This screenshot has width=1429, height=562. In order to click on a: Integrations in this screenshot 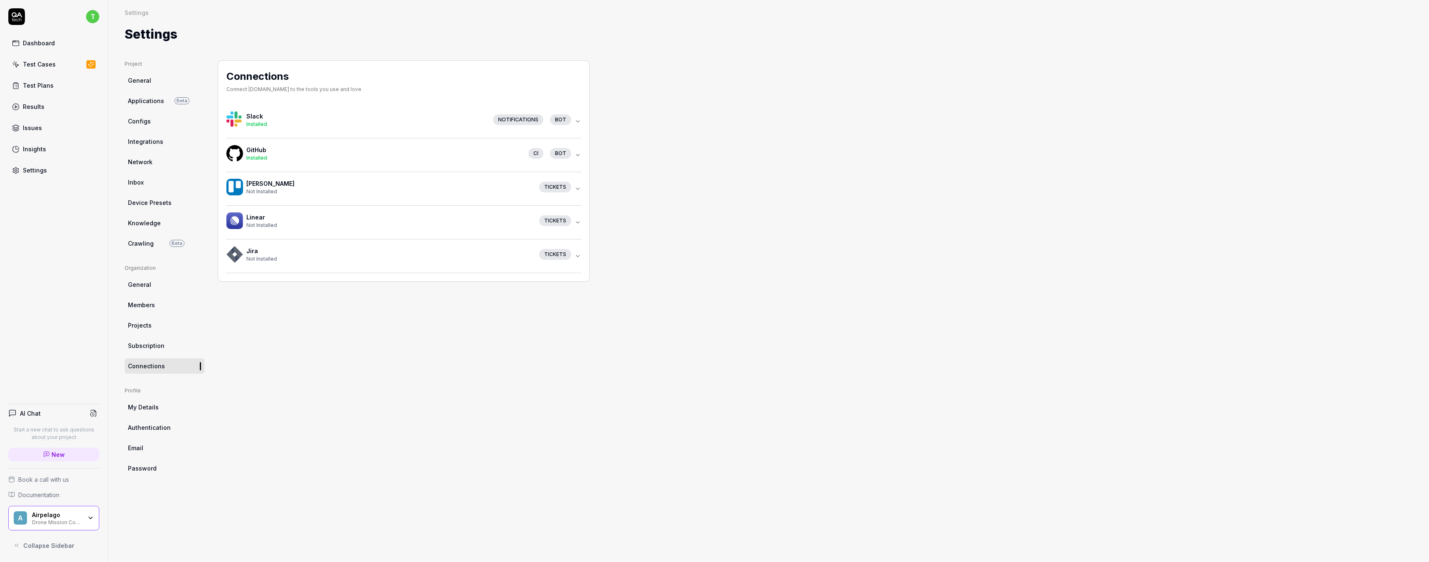, I will do `click(165, 141)`.